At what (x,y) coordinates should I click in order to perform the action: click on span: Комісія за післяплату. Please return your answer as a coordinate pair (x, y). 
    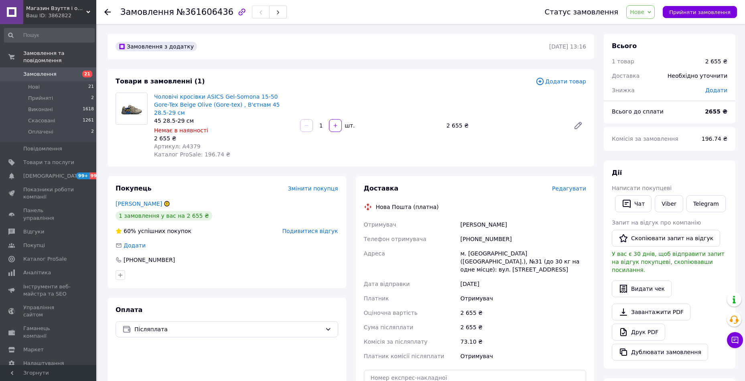
    Looking at the image, I should click on (396, 342).